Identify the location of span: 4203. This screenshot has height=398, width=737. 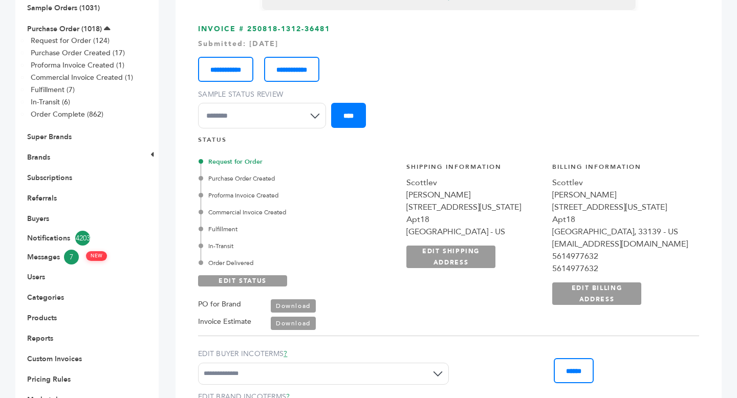
(82, 238).